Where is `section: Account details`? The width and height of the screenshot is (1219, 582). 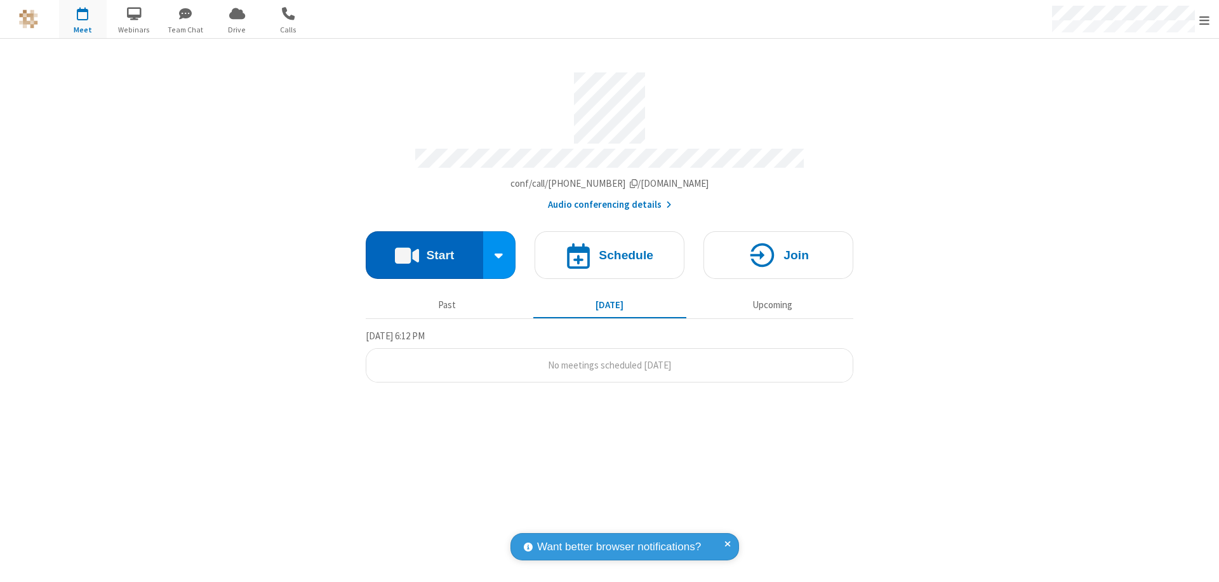 section: Account details is located at coordinates (609, 137).